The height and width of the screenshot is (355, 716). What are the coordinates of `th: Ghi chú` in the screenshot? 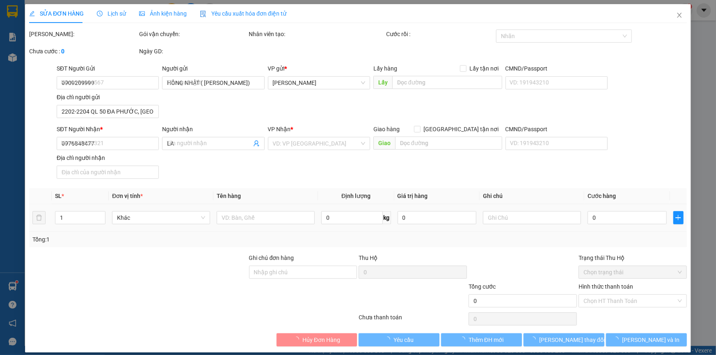 It's located at (531, 196).